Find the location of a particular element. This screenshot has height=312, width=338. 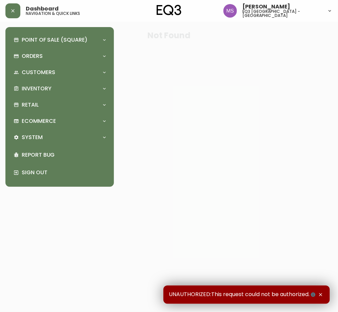

div: Report Bug is located at coordinates (60, 155).